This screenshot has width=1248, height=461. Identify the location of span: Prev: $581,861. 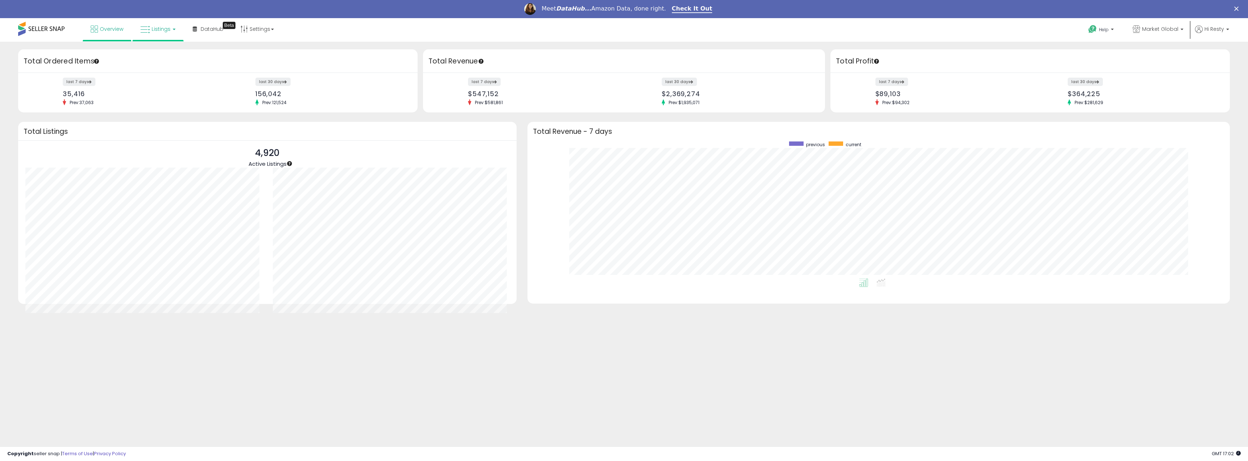
(489, 102).